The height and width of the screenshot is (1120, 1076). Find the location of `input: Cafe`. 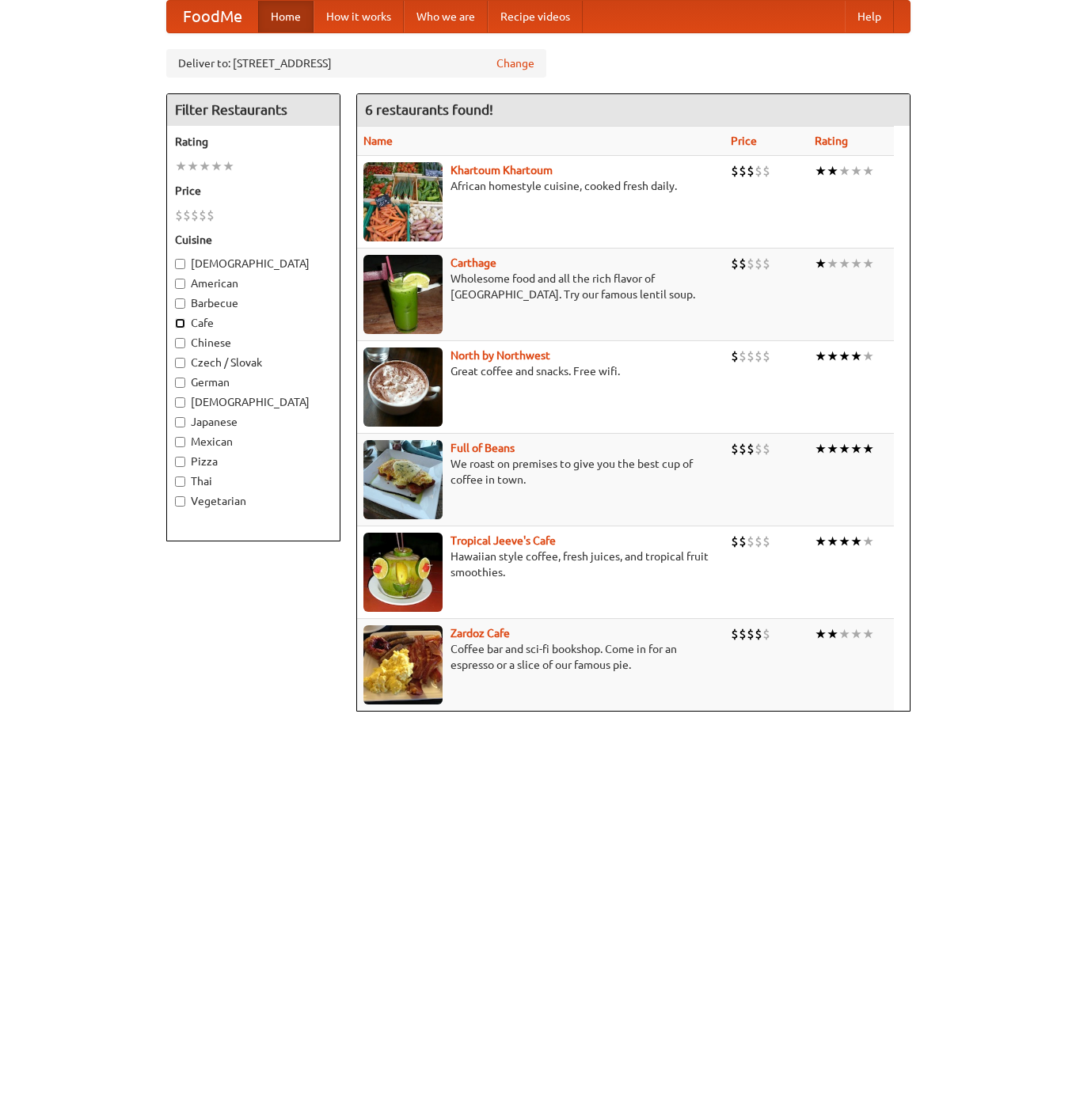

input: Cafe is located at coordinates (180, 323).